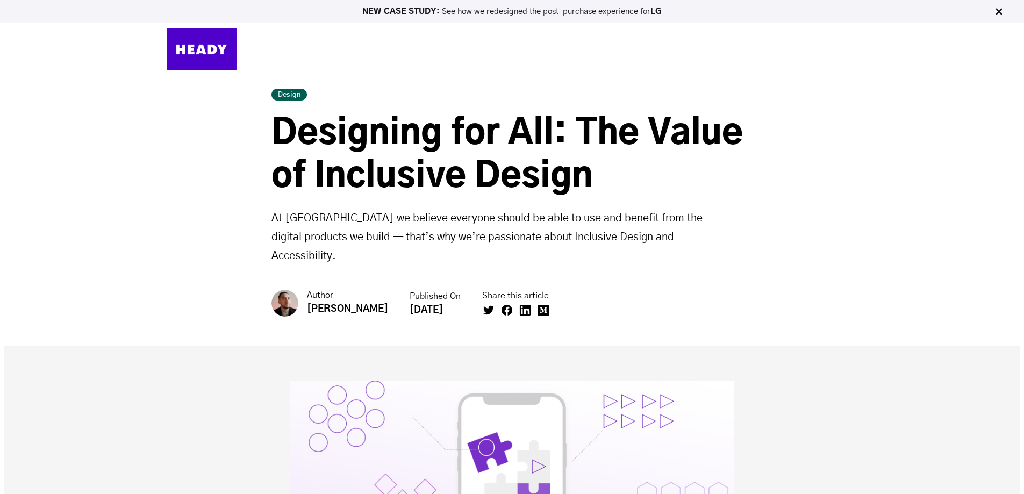 Image resolution: width=1024 pixels, height=494 pixels. What do you see at coordinates (998, 12) in the screenshot?
I see `img: Close Bar` at bounding box center [998, 12].